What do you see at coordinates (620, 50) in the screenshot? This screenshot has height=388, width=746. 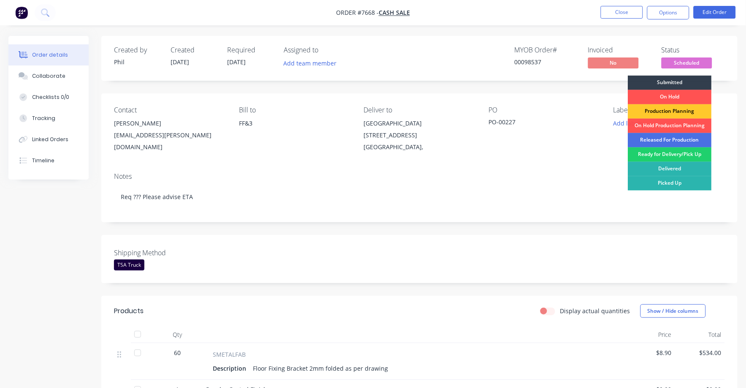 I see `div: Invoiced` at bounding box center [620, 50].